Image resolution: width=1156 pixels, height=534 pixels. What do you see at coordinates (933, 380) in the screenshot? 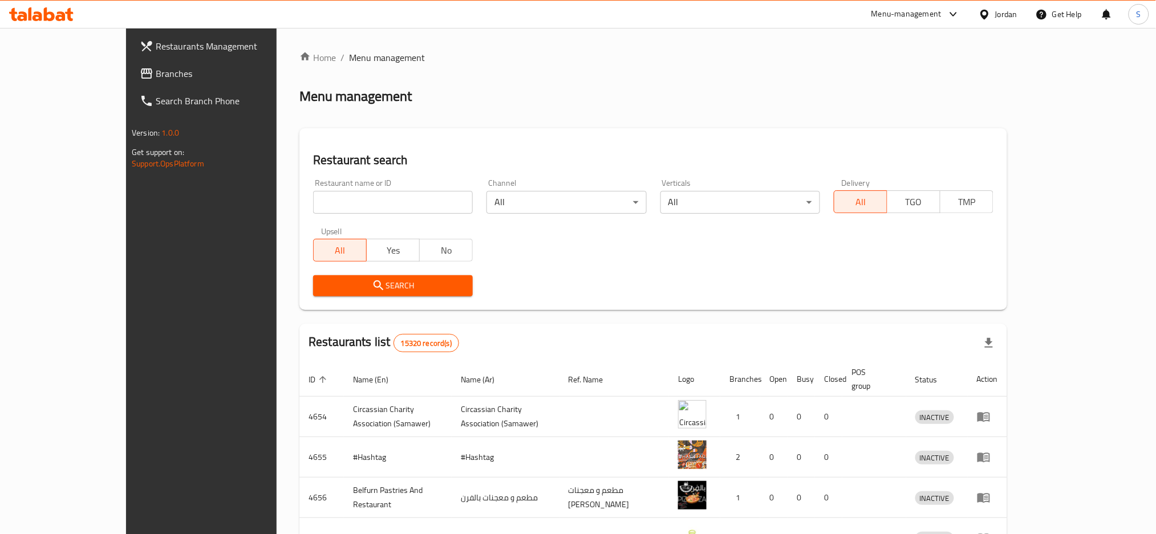
I see `span: Status` at bounding box center [933, 380].